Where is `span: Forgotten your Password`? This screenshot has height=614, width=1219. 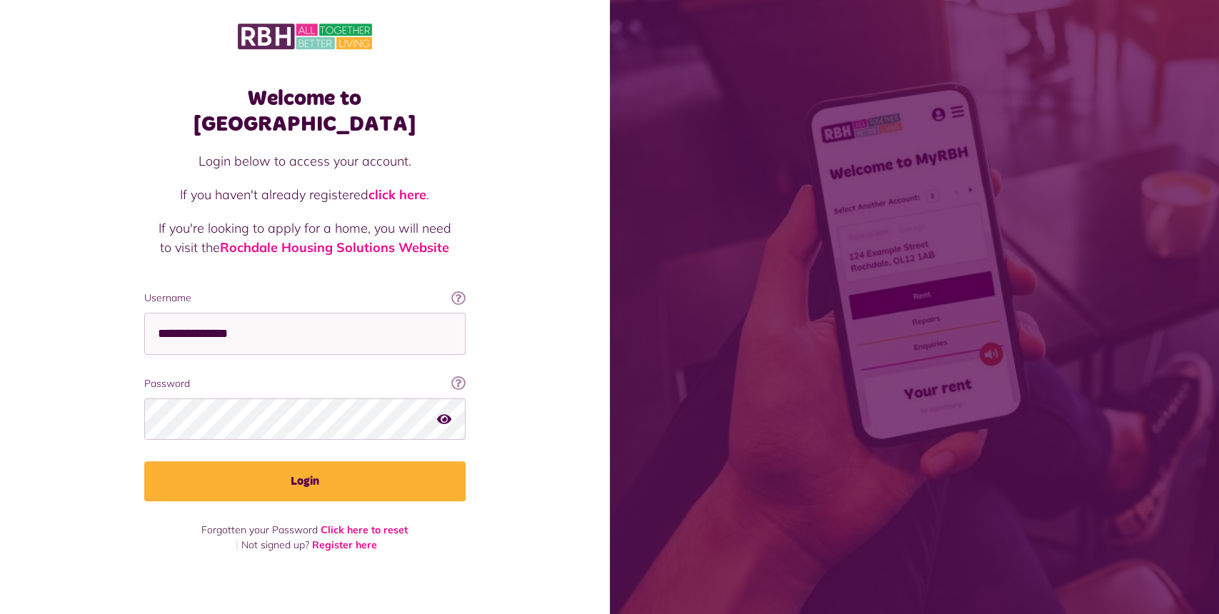
span: Forgotten your Password is located at coordinates (259, 530).